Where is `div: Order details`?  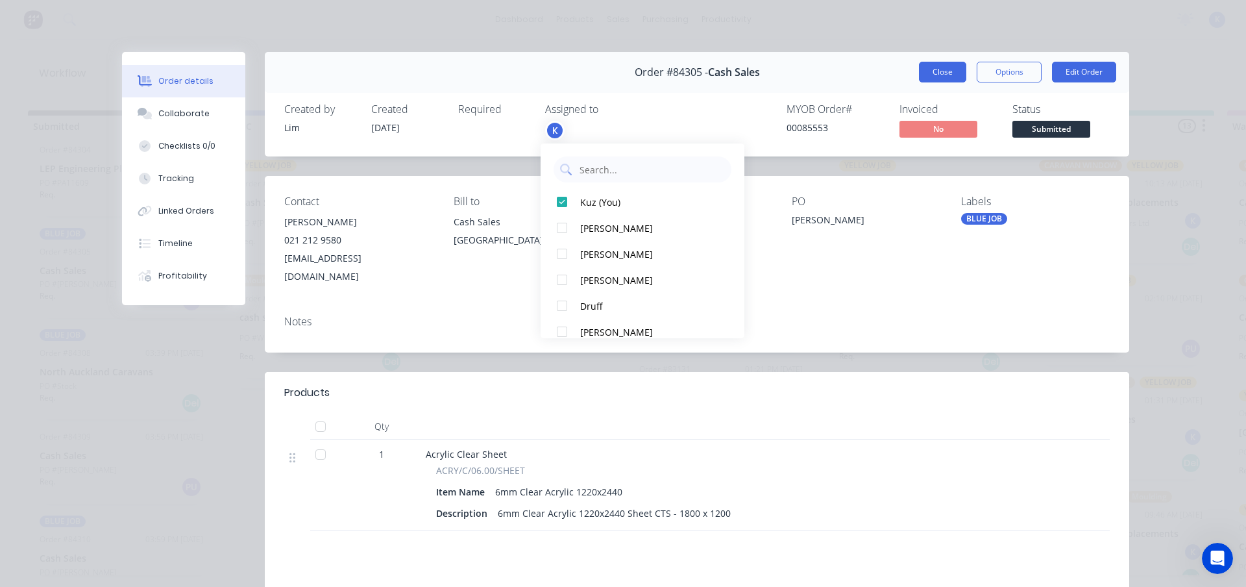
div: Order details is located at coordinates (186, 81).